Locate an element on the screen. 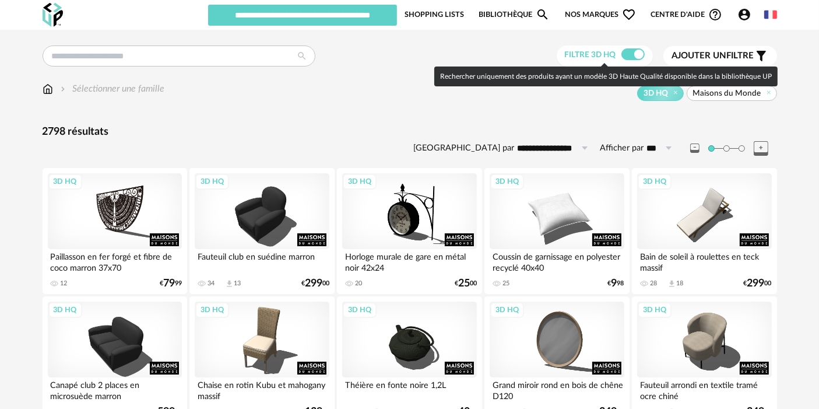 The image size is (819, 409). span: 79 is located at coordinates (169, 283).